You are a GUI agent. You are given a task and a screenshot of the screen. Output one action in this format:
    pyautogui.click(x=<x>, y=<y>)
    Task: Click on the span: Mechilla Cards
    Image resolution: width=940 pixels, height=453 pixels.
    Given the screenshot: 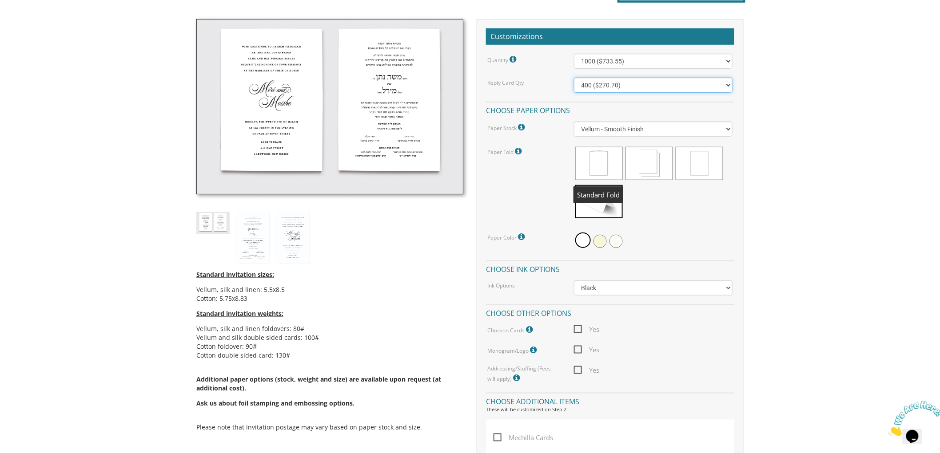 What is the action you would take?
    pyautogui.click(x=523, y=438)
    